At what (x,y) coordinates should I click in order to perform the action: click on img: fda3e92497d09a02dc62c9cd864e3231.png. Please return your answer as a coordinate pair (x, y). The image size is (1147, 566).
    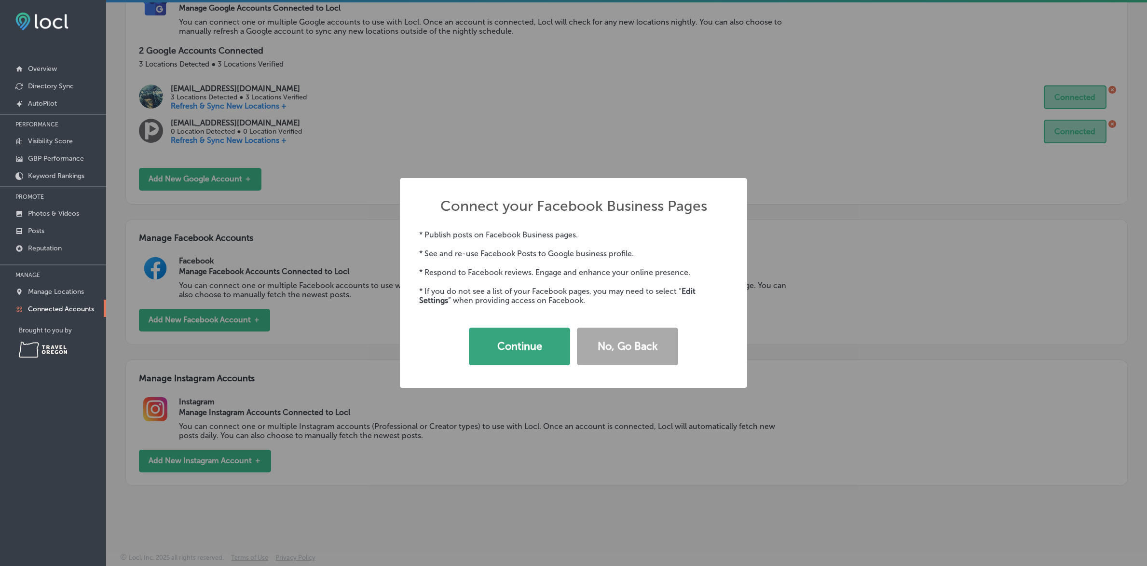
    Looking at the image, I should click on (42, 21).